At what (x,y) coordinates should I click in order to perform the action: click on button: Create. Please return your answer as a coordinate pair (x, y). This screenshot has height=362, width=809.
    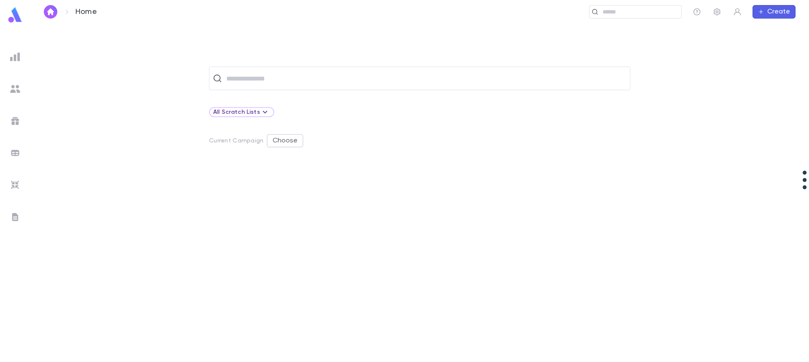
    Looking at the image, I should click on (774, 12).